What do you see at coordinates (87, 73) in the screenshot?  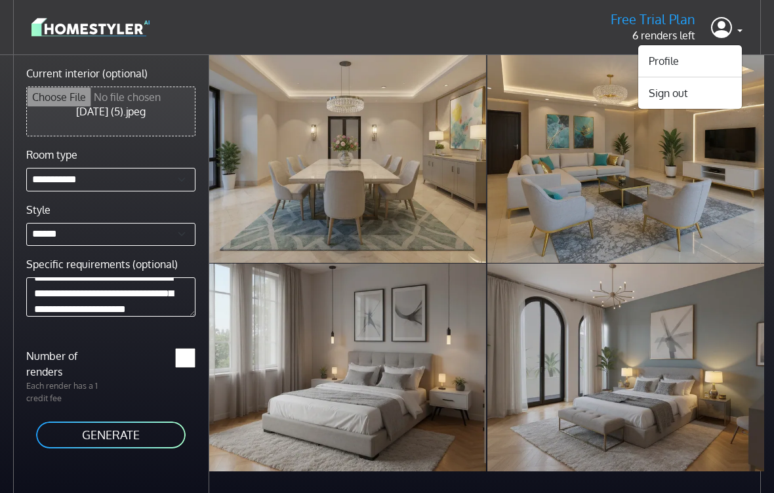 I see `label: Current interior (optional)` at bounding box center [87, 73].